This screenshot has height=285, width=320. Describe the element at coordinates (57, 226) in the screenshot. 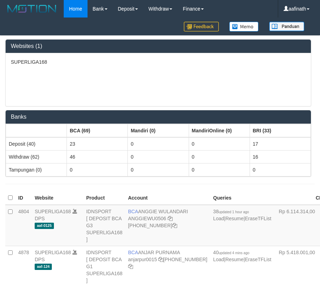

I see `td: DPS` at that location.